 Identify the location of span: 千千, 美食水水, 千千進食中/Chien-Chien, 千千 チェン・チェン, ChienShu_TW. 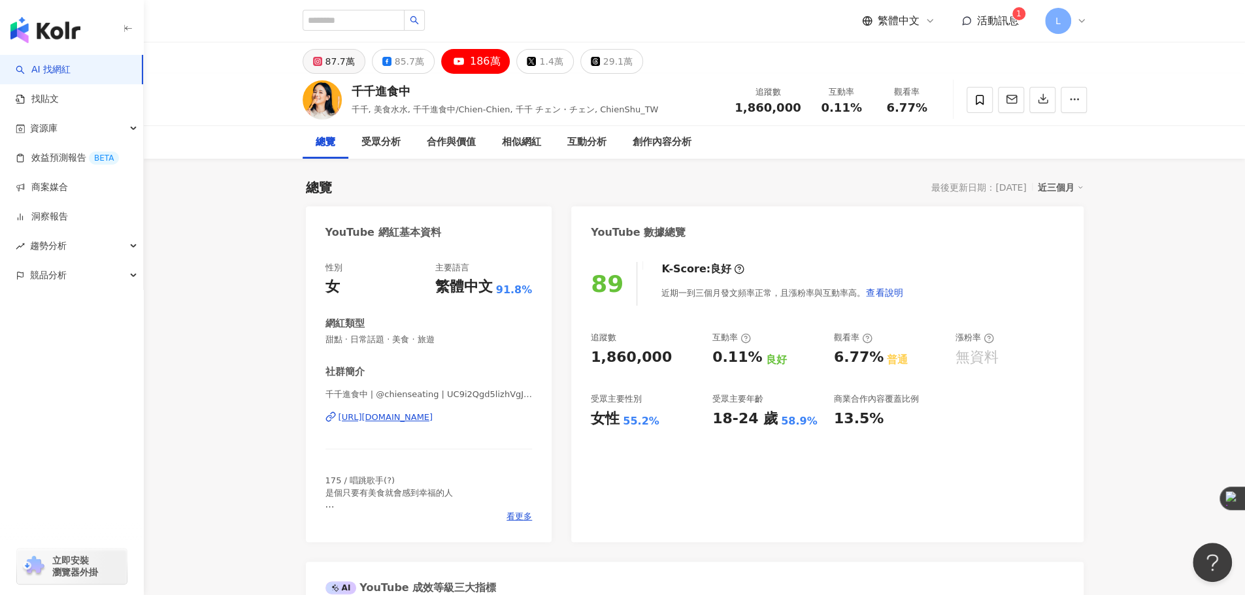
(505, 109).